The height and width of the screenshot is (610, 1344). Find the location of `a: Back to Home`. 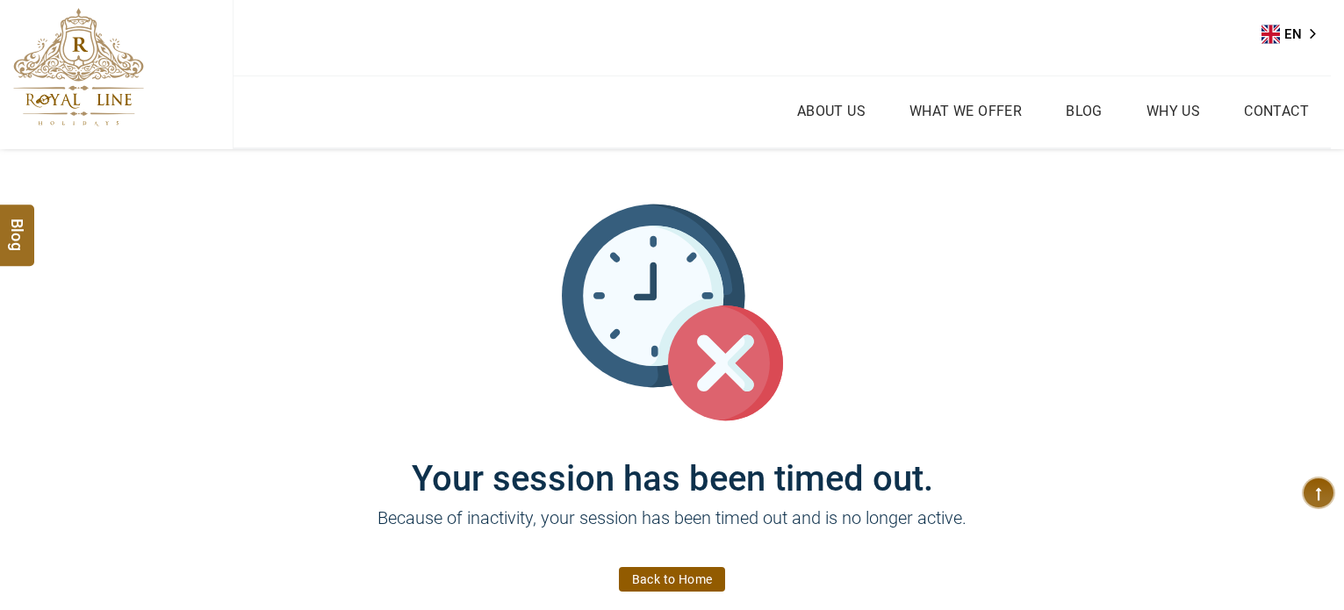

a: Back to Home is located at coordinates (672, 579).